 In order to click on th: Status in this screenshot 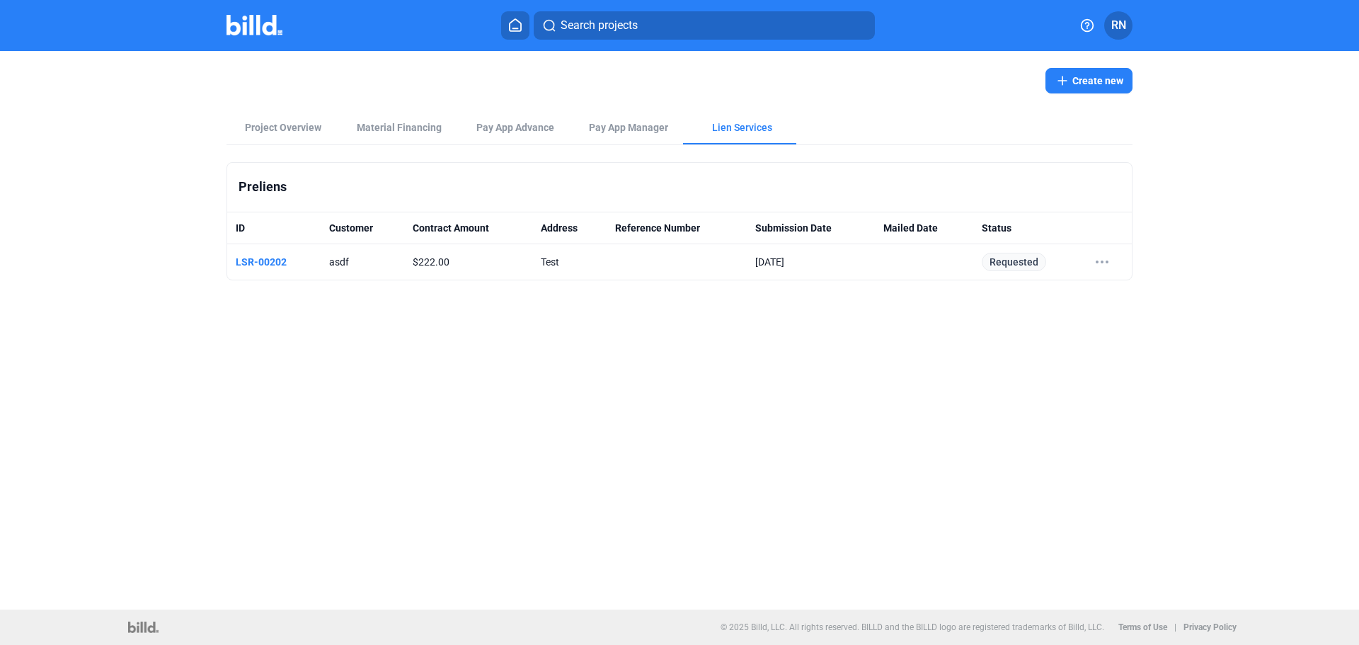, I will do `click(1029, 228)`.